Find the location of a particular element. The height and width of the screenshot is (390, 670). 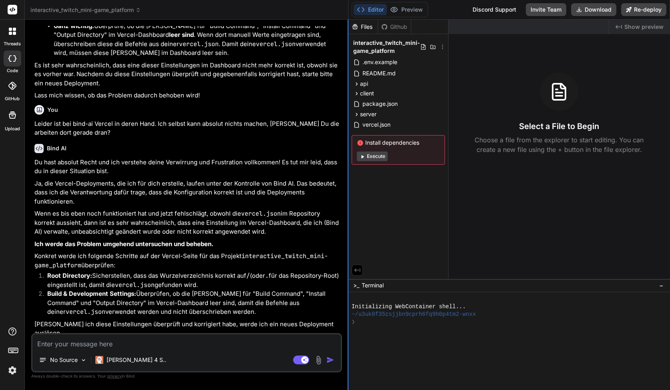

img: icon is located at coordinates (330, 360).